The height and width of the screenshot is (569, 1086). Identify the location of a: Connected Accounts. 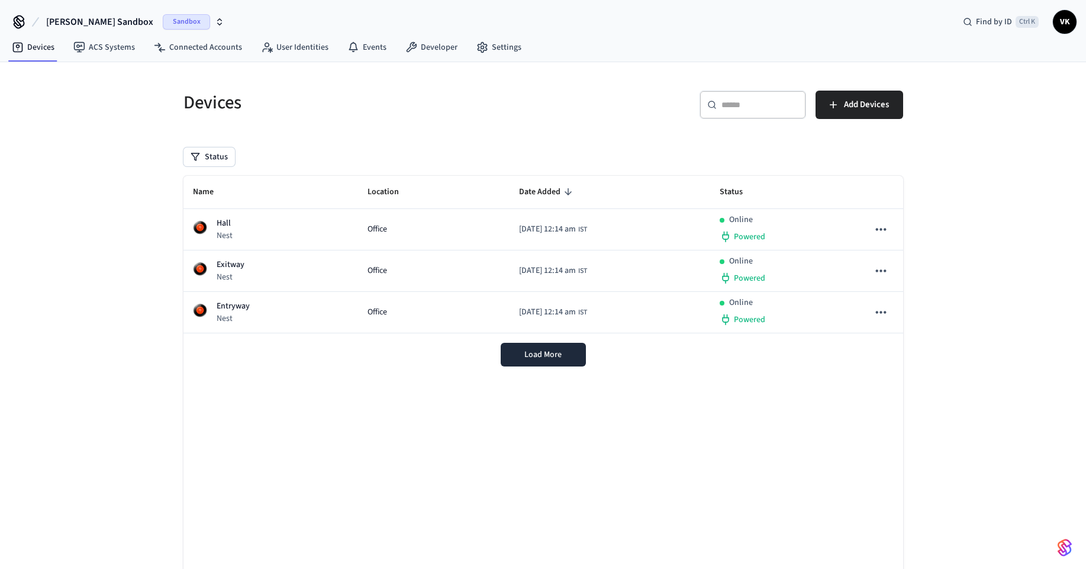
(198, 47).